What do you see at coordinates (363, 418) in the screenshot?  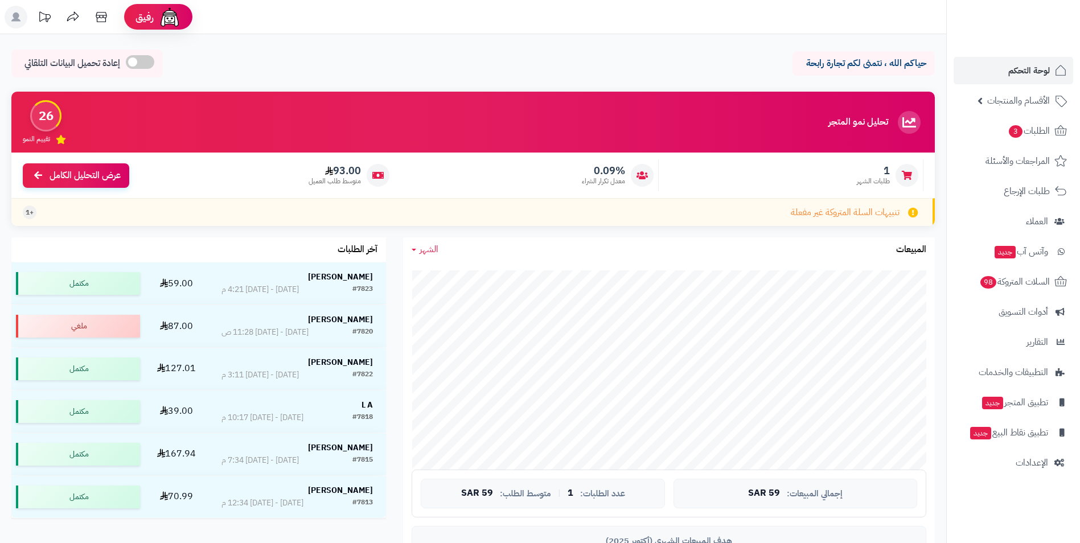 I see `div: #7818` at bounding box center [363, 418].